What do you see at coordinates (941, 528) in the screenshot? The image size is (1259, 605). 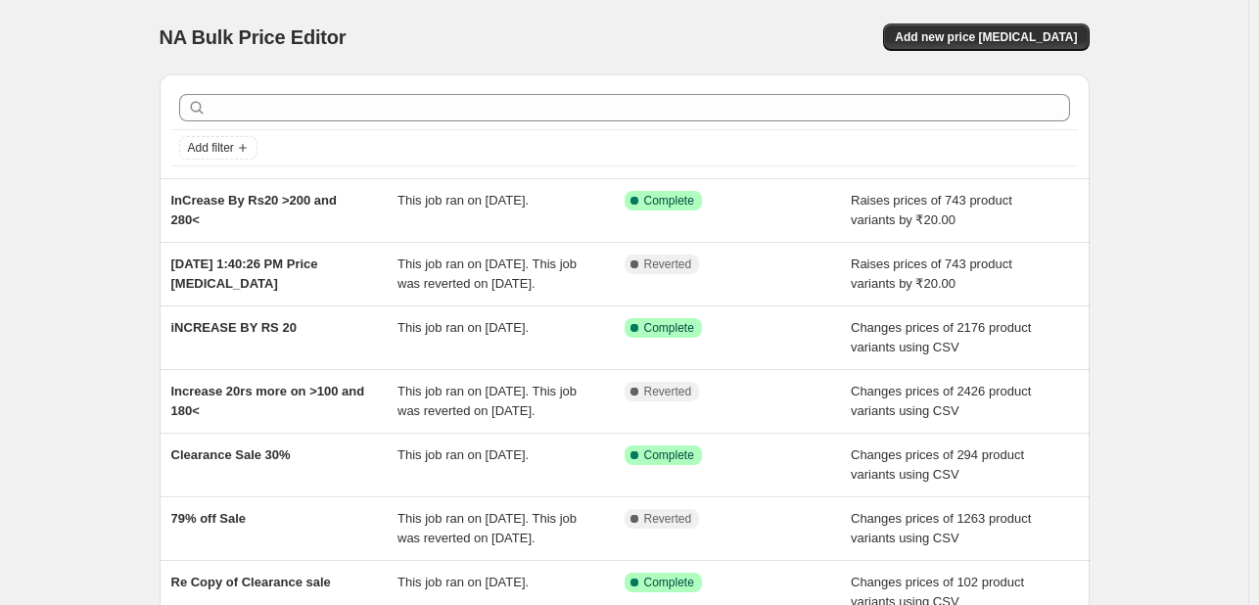 I see `span: Changes prices of 1263 product variants using CSV` at bounding box center [941, 528].